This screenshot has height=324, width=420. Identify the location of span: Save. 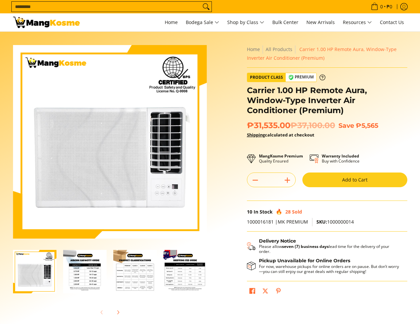
(346, 126).